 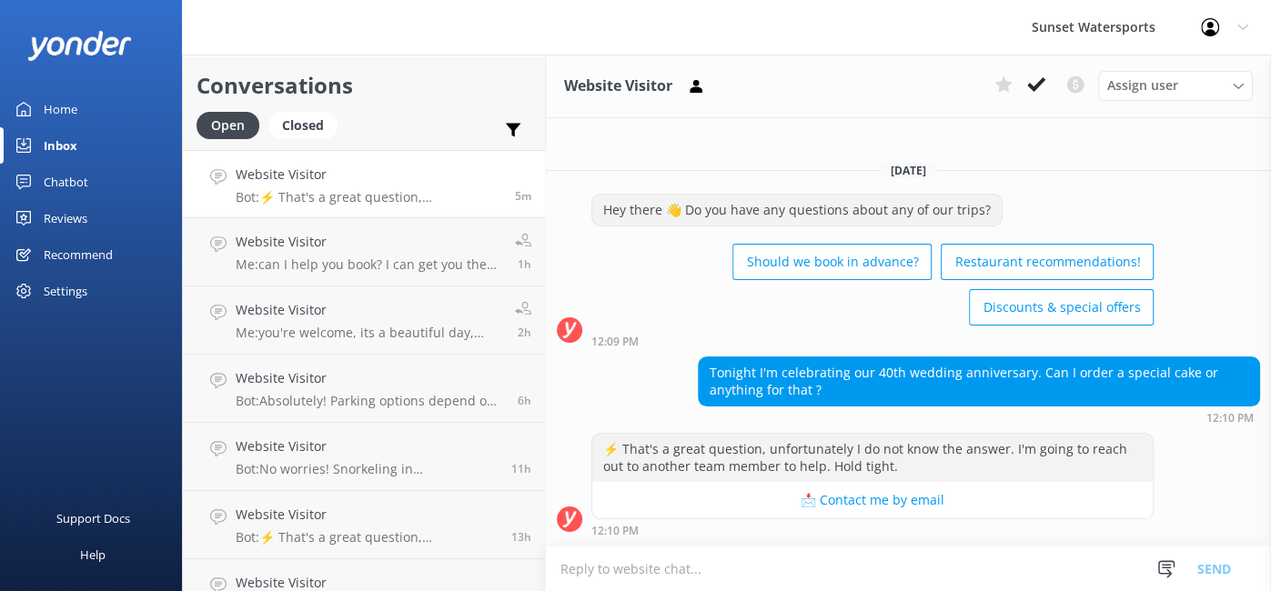 What do you see at coordinates (873, 458) in the screenshot?
I see `div: ⚡ That's a great question, unfortunately I do not know the answer. I'm going to reach out to anot...` at bounding box center [873, 458].